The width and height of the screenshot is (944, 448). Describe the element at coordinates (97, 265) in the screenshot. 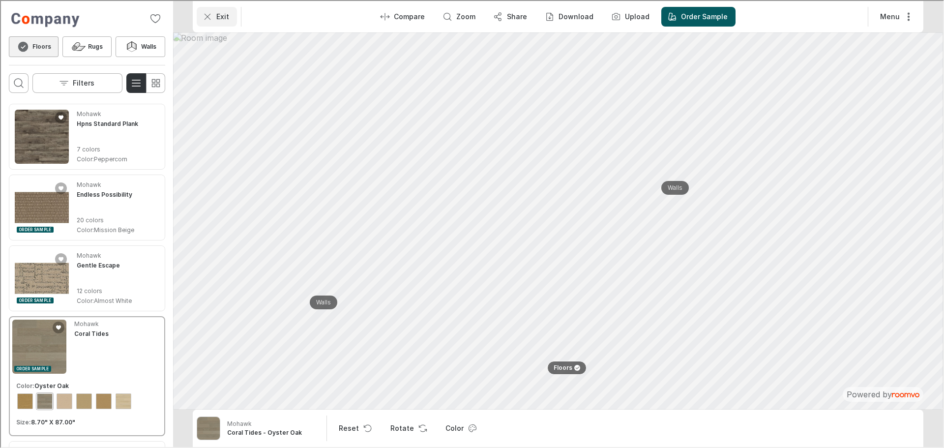

I see `h4: Gentle Escape` at that location.